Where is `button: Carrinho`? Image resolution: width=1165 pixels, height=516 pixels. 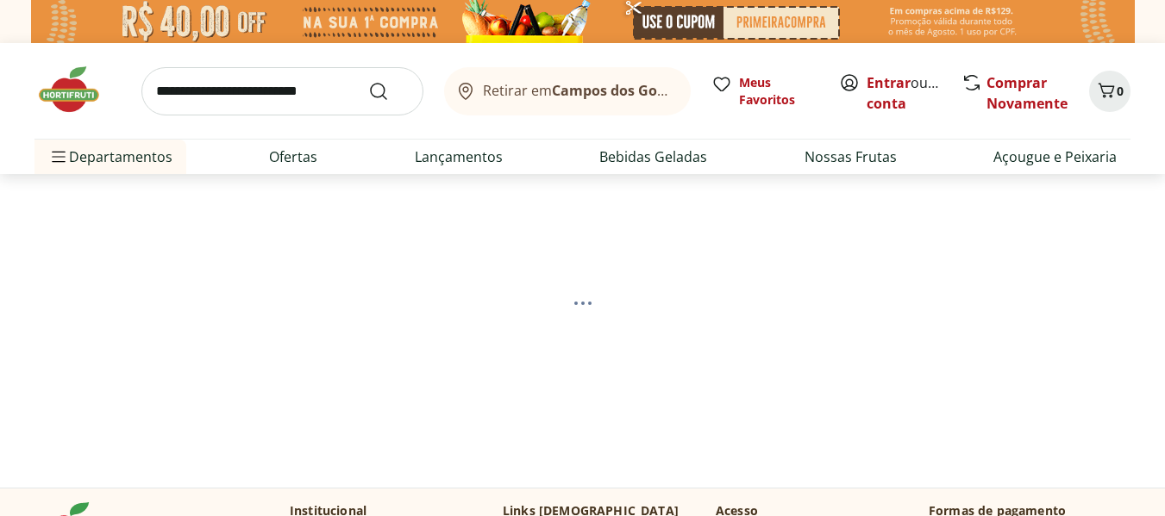 button: Carrinho is located at coordinates (1109, 91).